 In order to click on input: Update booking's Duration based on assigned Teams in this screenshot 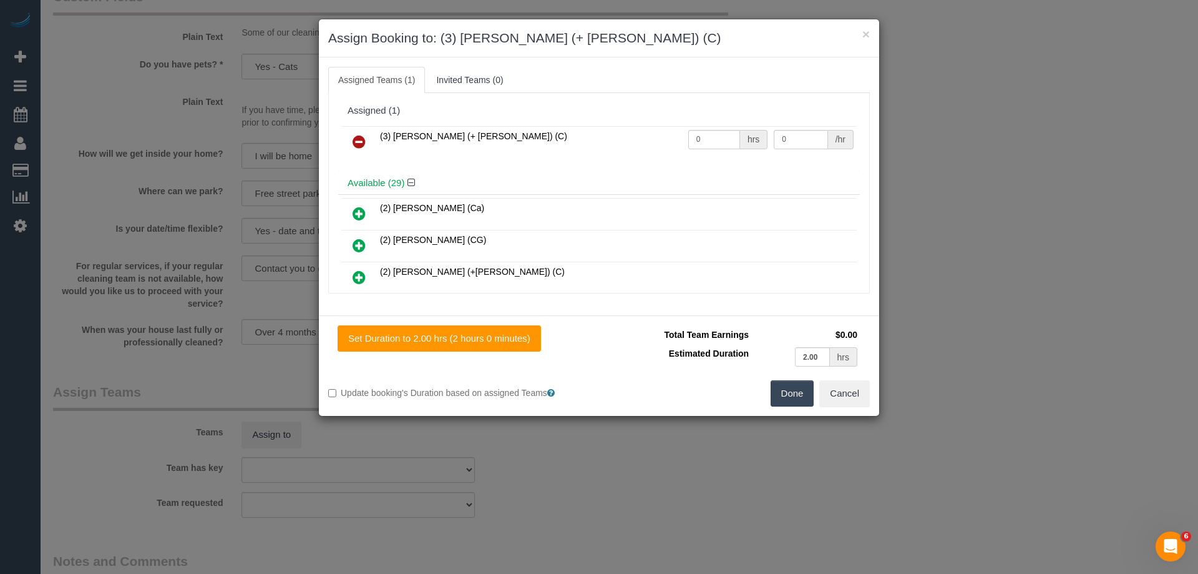, I will do `click(332, 393)`.